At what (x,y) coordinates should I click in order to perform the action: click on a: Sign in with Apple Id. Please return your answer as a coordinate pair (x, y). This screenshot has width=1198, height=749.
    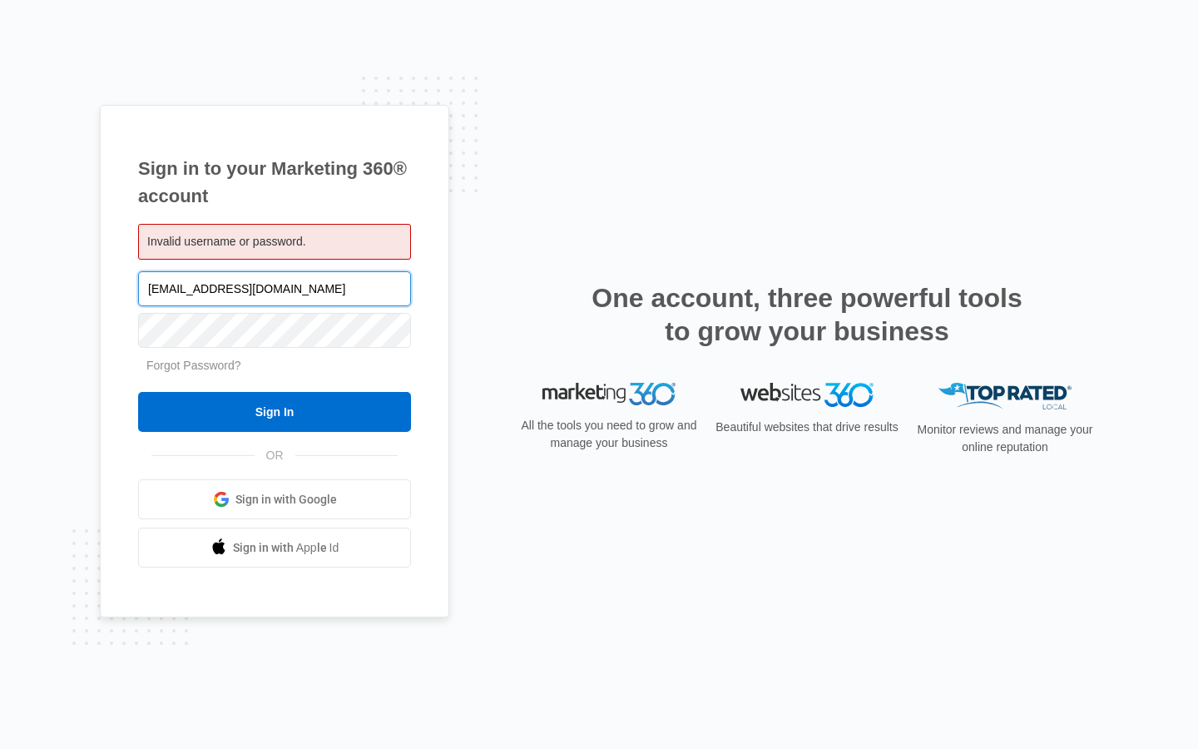
    Looking at the image, I should click on (274, 547).